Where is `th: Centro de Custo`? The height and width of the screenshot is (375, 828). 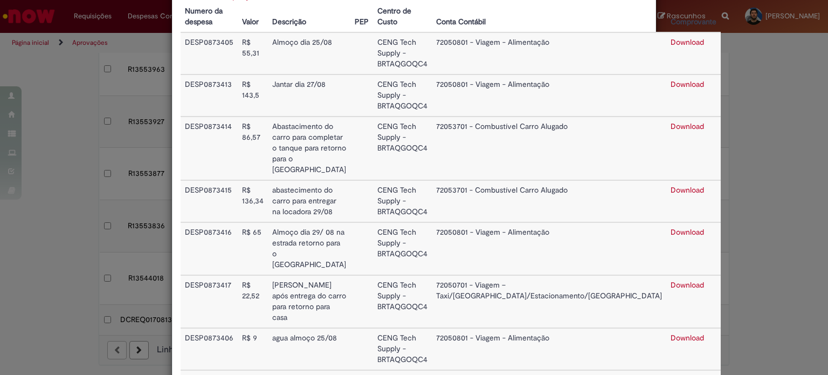 th: Centro de Custo is located at coordinates (402, 17).